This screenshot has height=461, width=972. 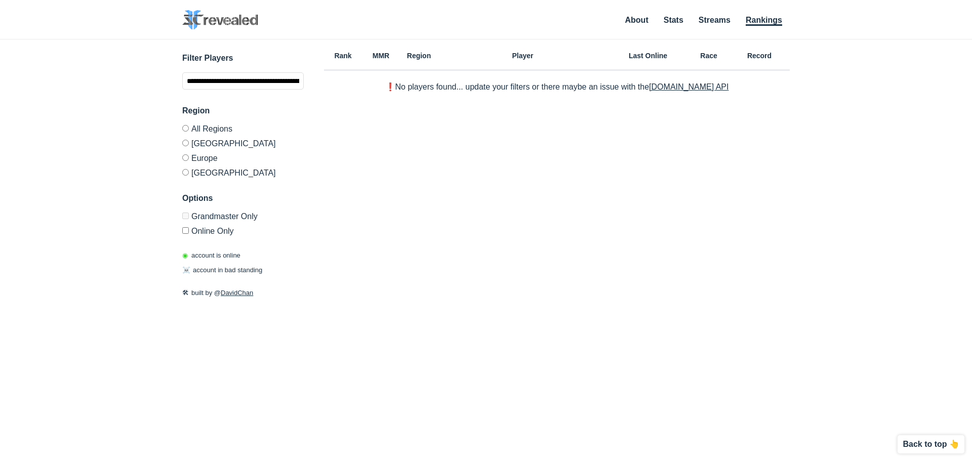 What do you see at coordinates (759, 56) in the screenshot?
I see `h6: Record` at bounding box center [759, 56].